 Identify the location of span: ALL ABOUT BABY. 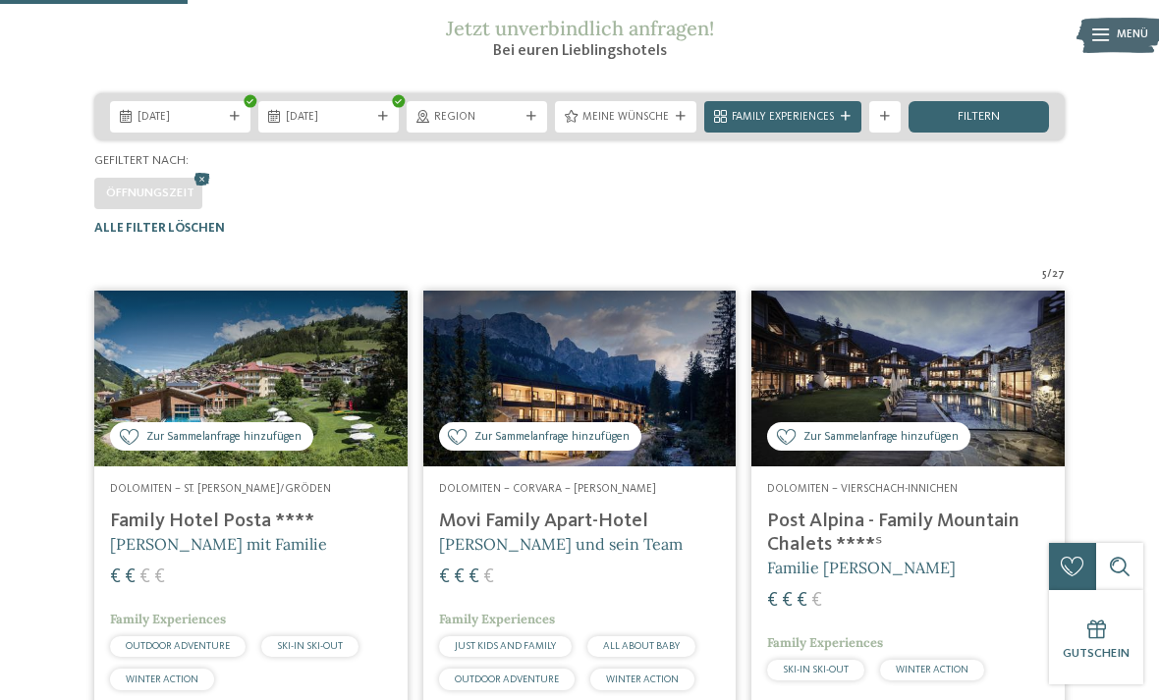
(641, 646).